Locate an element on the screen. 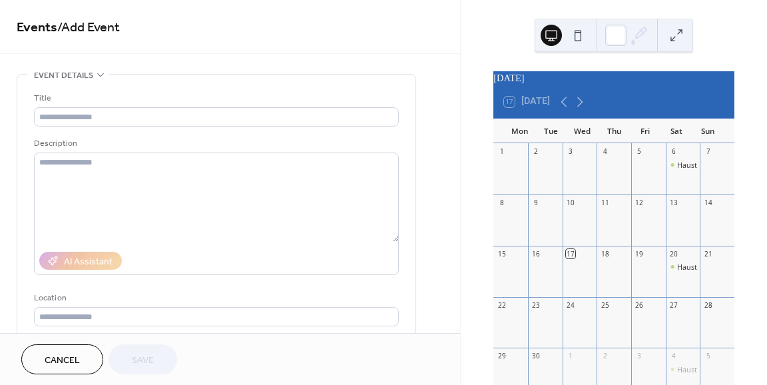 The height and width of the screenshot is (385, 767). span: Event details is located at coordinates (63, 75).